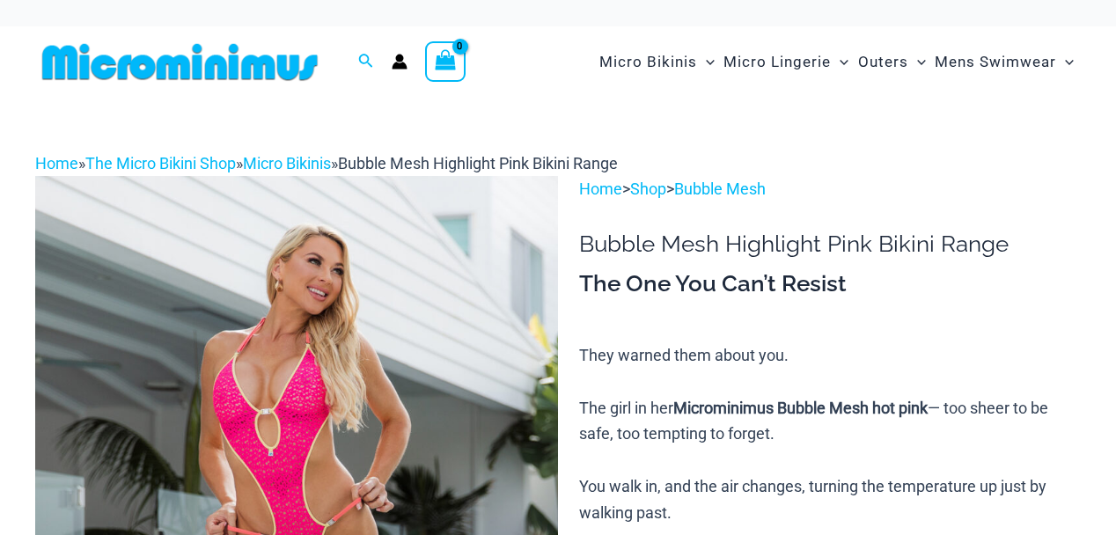 This screenshot has width=1116, height=535. I want to click on a: Shop, so click(648, 188).